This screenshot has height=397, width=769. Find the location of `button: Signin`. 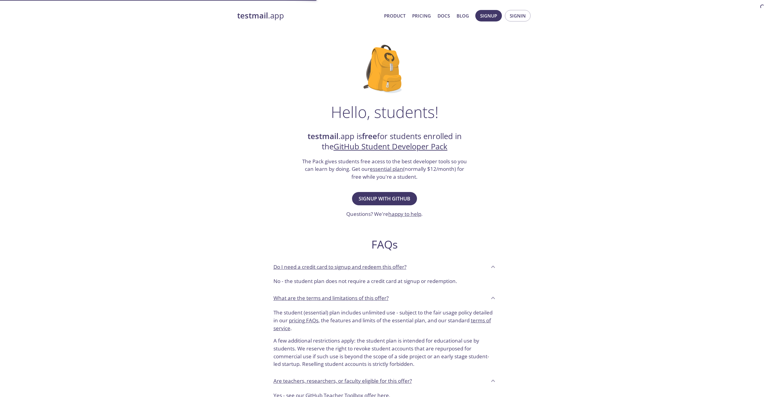

button: Signin is located at coordinates (518, 16).